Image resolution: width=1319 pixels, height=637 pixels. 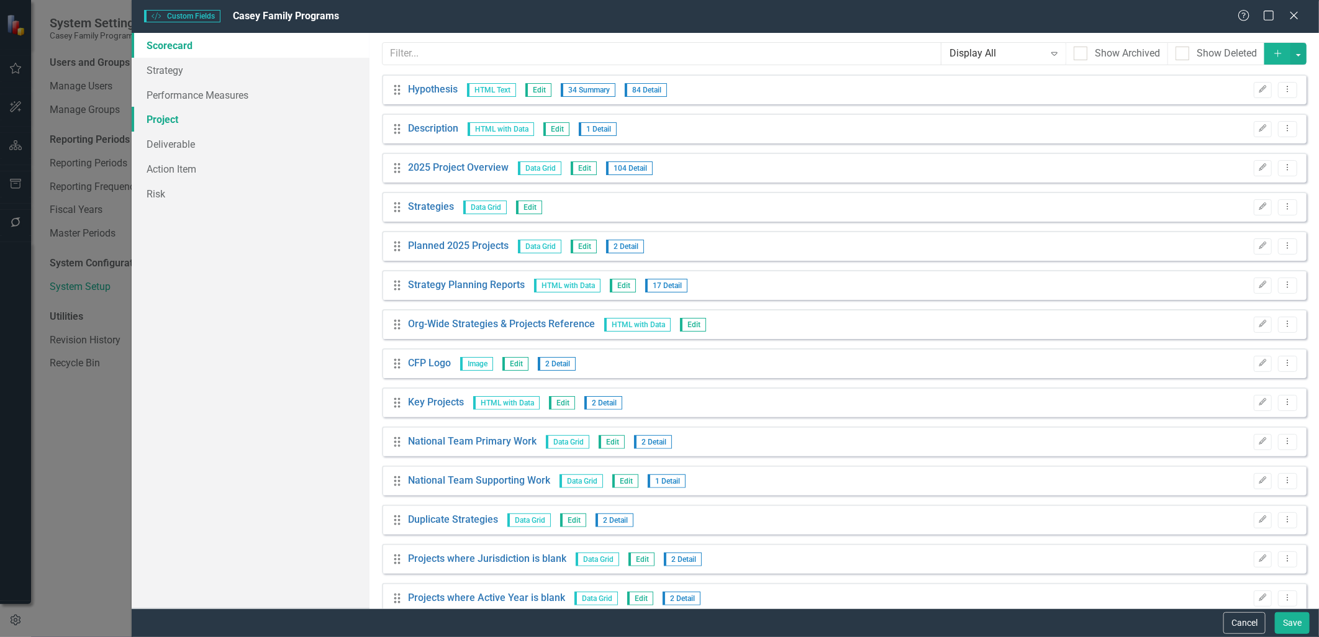 What do you see at coordinates (479, 481) in the screenshot?
I see `a: National Team Supporting Work` at bounding box center [479, 481].